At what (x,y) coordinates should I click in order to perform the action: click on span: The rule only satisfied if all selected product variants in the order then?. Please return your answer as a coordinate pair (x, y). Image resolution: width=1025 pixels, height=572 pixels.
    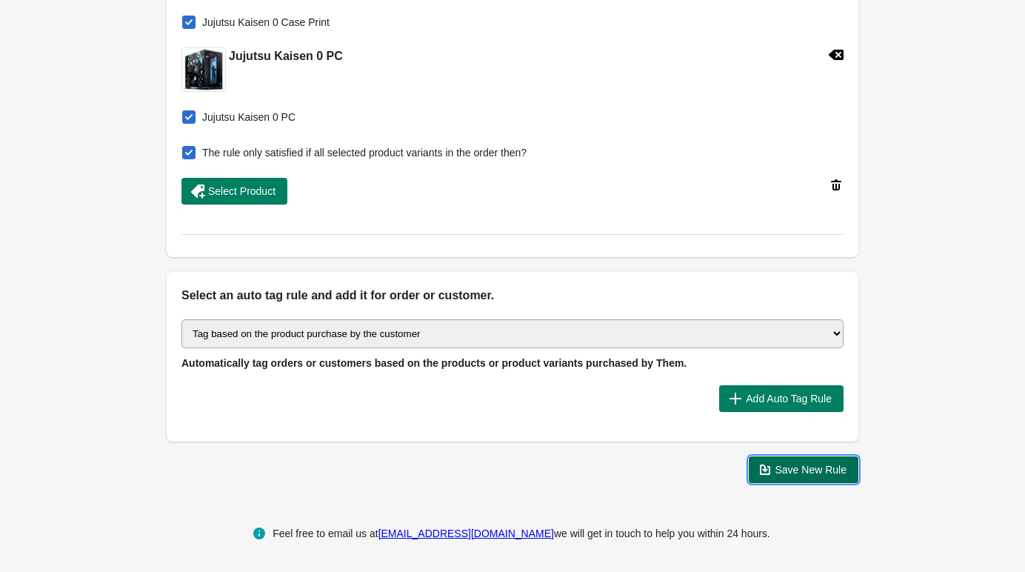
    Looking at the image, I should click on (364, 153).